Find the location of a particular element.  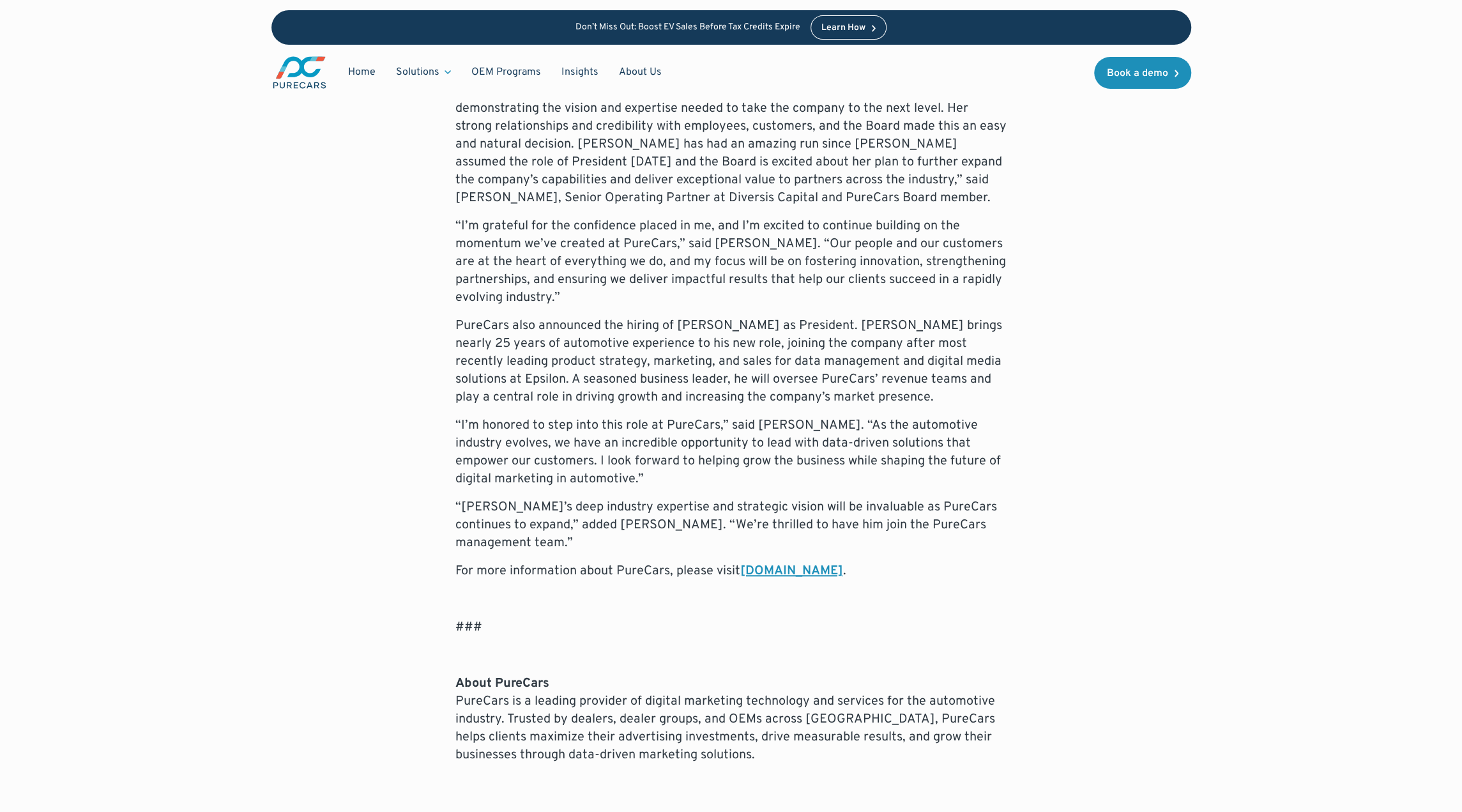

p: Don’t Miss Out: Boost EV Sales Before Tax Credits Expire is located at coordinates (688, 27).